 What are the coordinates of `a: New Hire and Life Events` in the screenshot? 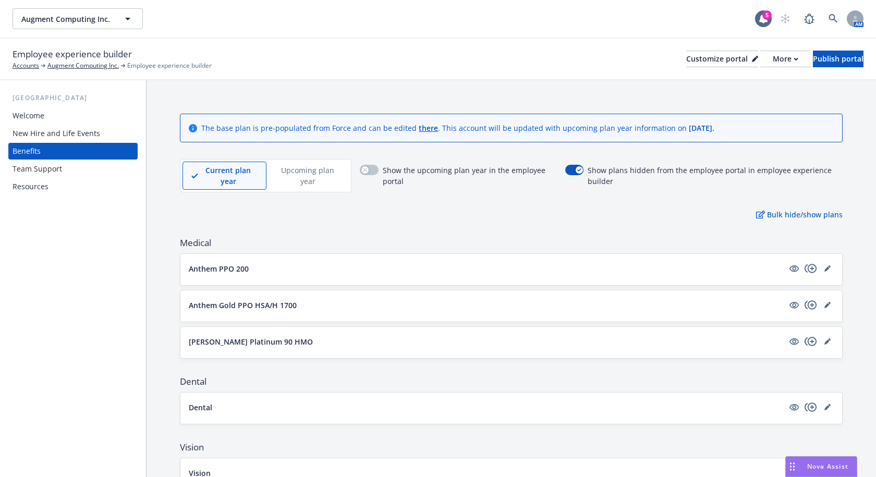 It's located at (73, 134).